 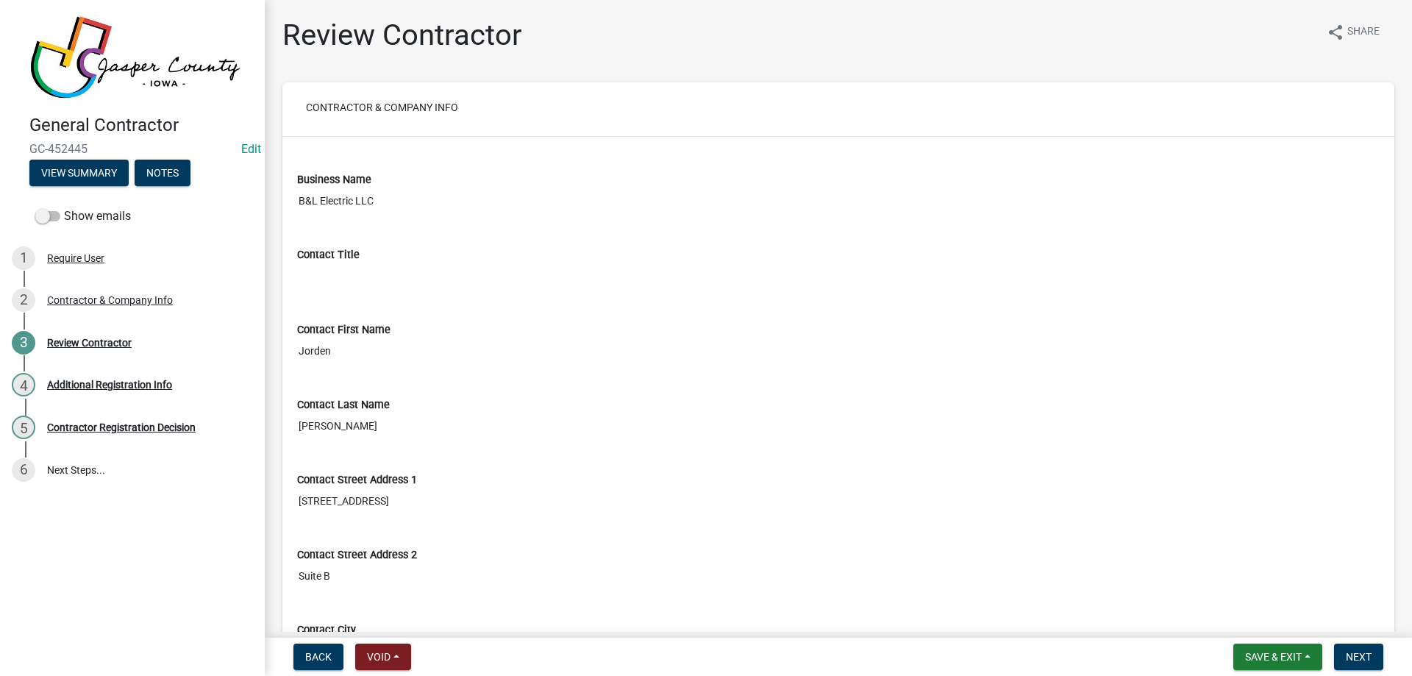 What do you see at coordinates (79, 174) in the screenshot?
I see `wm-modal-confirm: Summary` at bounding box center [79, 174].